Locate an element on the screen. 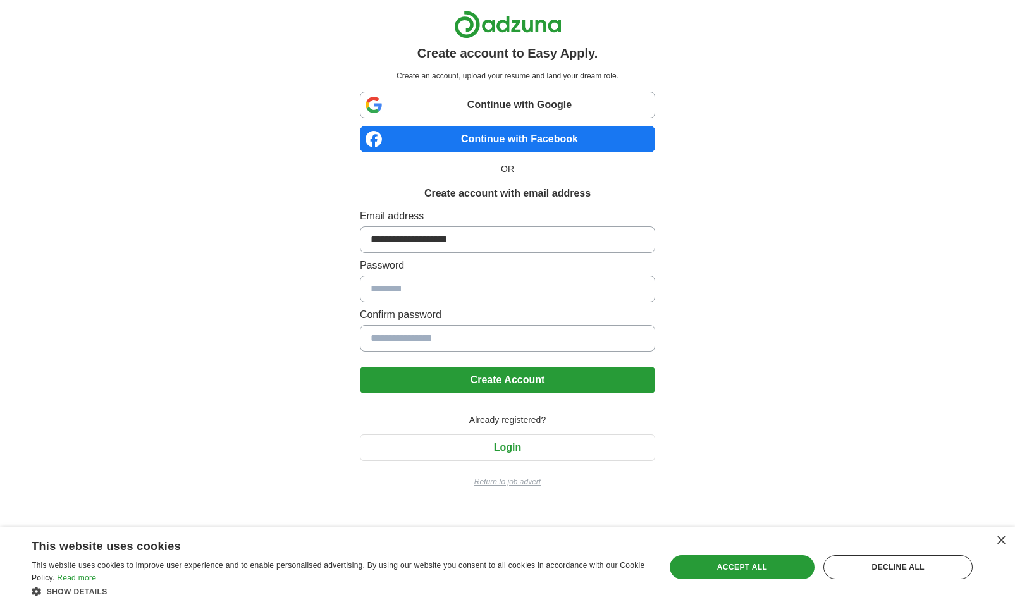  span: This website uses cookies to improve user experience and to enable personalised advertising. By u... is located at coordinates (338, 572).